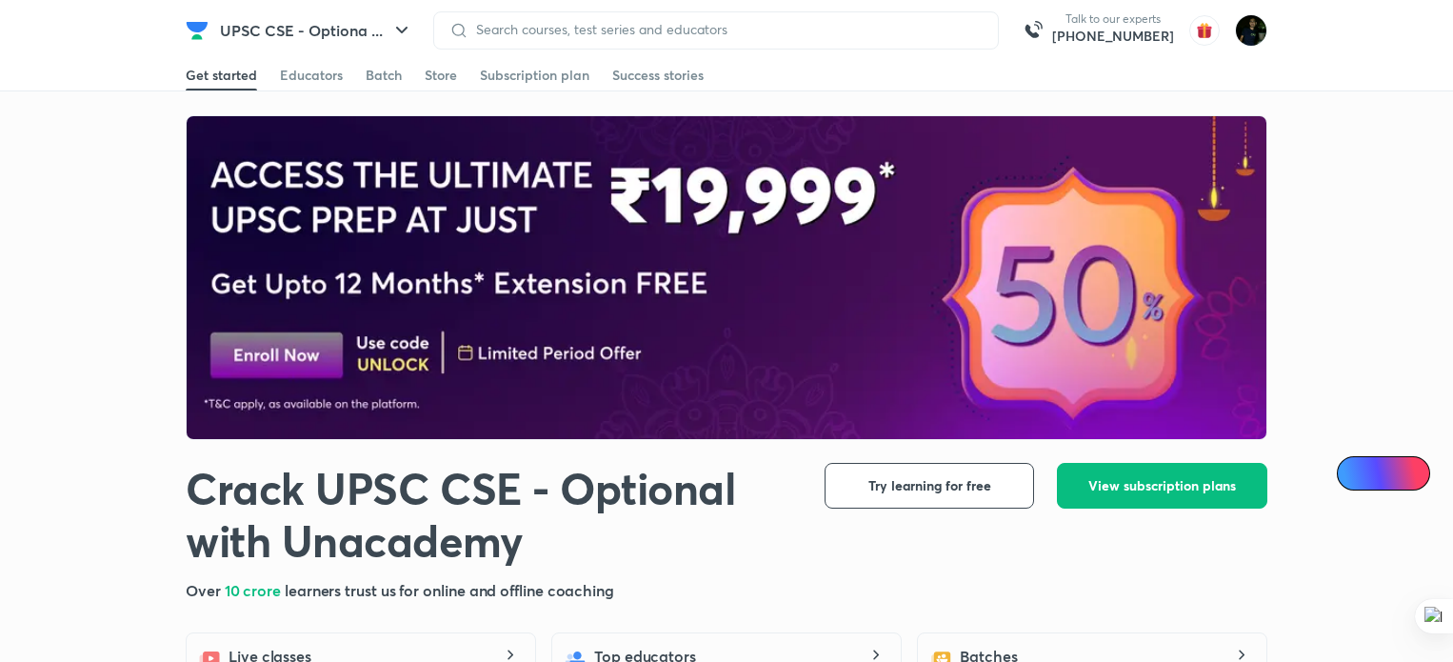 The height and width of the screenshot is (662, 1453). What do you see at coordinates (1113, 19) in the screenshot?
I see `p: Talk to our experts` at bounding box center [1113, 19].